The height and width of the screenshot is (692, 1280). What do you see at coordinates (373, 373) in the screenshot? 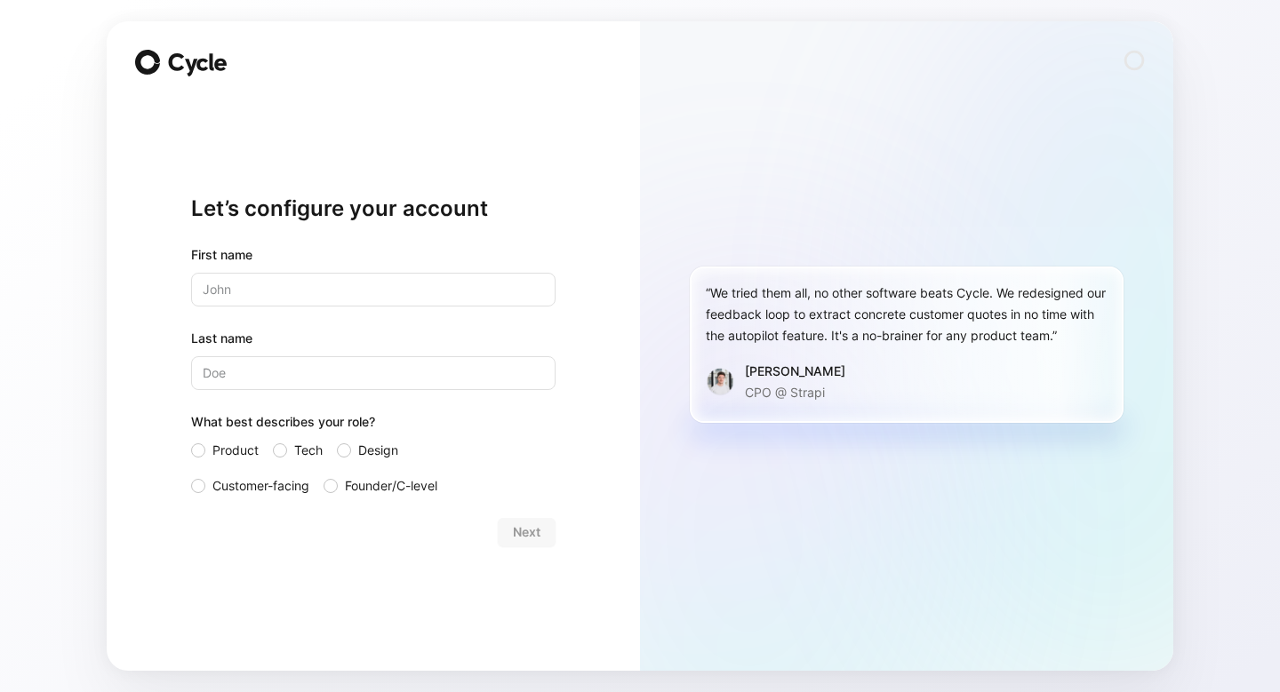
I see `input: Doe` at bounding box center [373, 373].